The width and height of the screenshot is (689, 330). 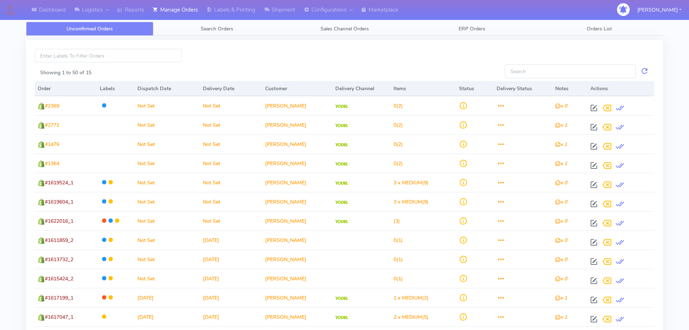 What do you see at coordinates (59, 259) in the screenshot?
I see `span: #1613732_2` at bounding box center [59, 259].